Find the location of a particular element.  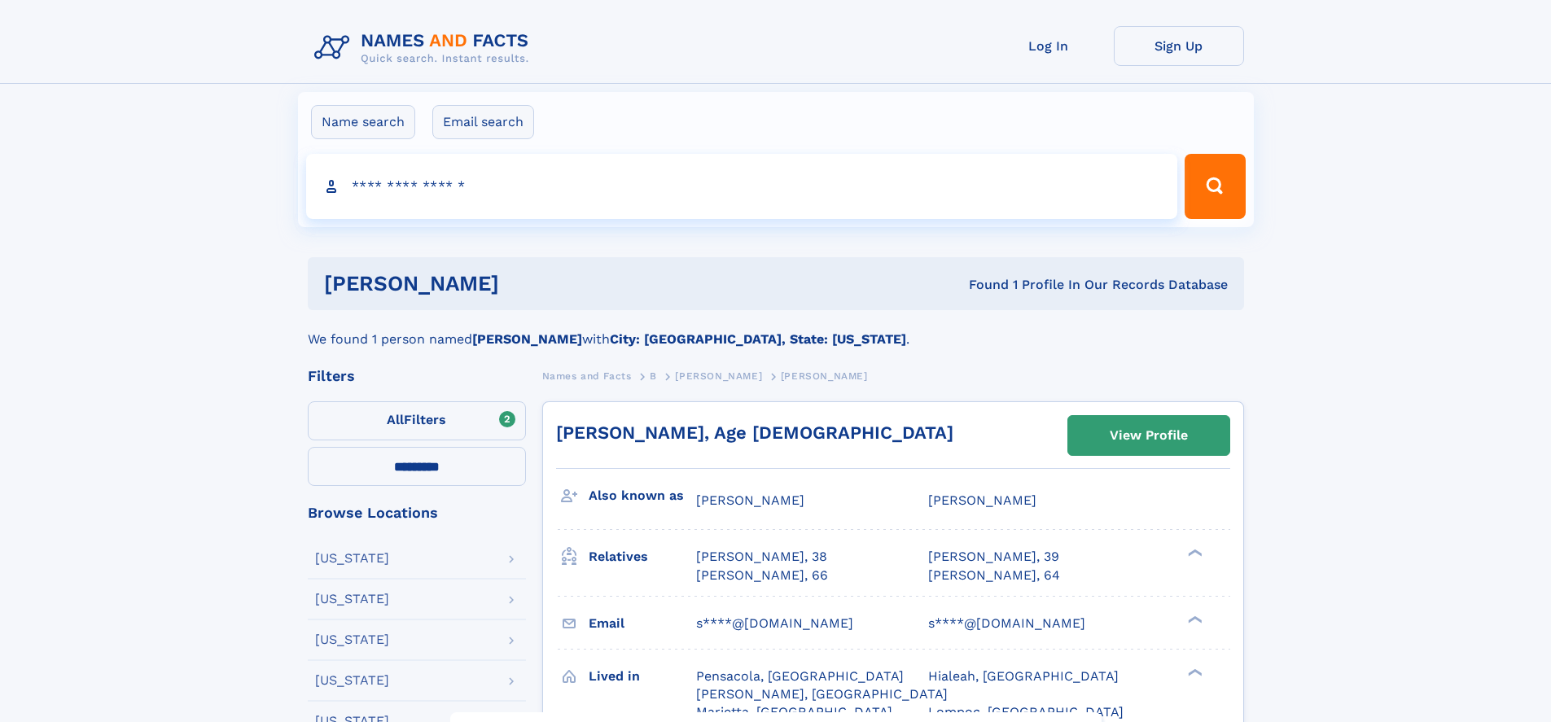

a: Log In is located at coordinates (1049, 46).